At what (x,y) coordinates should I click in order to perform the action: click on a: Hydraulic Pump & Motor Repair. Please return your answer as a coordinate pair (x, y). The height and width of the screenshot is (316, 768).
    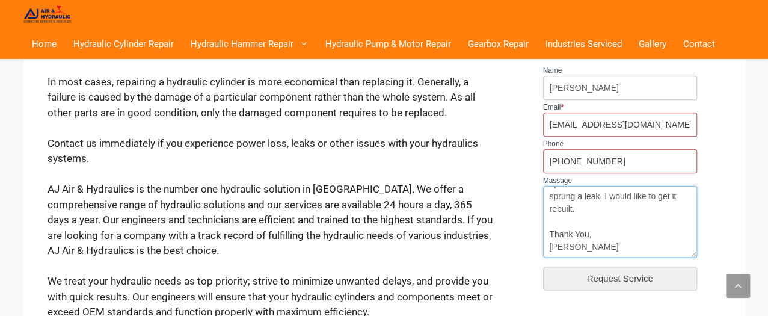
    Looking at the image, I should click on (388, 44).